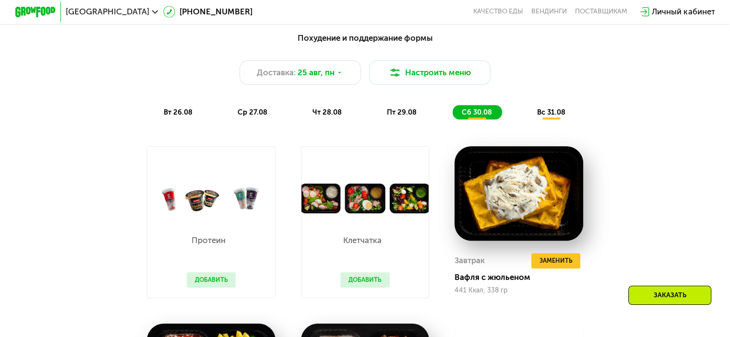 The width and height of the screenshot is (730, 337). I want to click on span: вт 26.08, so click(178, 112).